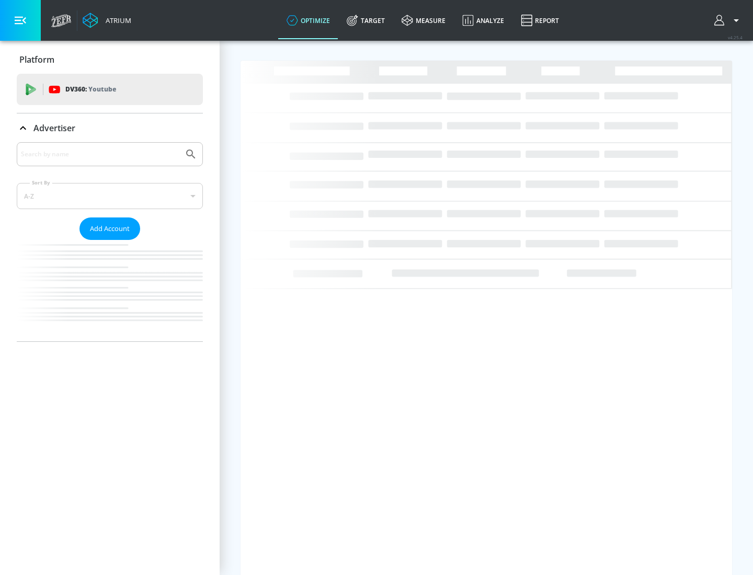  Describe the element at coordinates (110, 196) in the screenshot. I see `div: A-Z` at that location.